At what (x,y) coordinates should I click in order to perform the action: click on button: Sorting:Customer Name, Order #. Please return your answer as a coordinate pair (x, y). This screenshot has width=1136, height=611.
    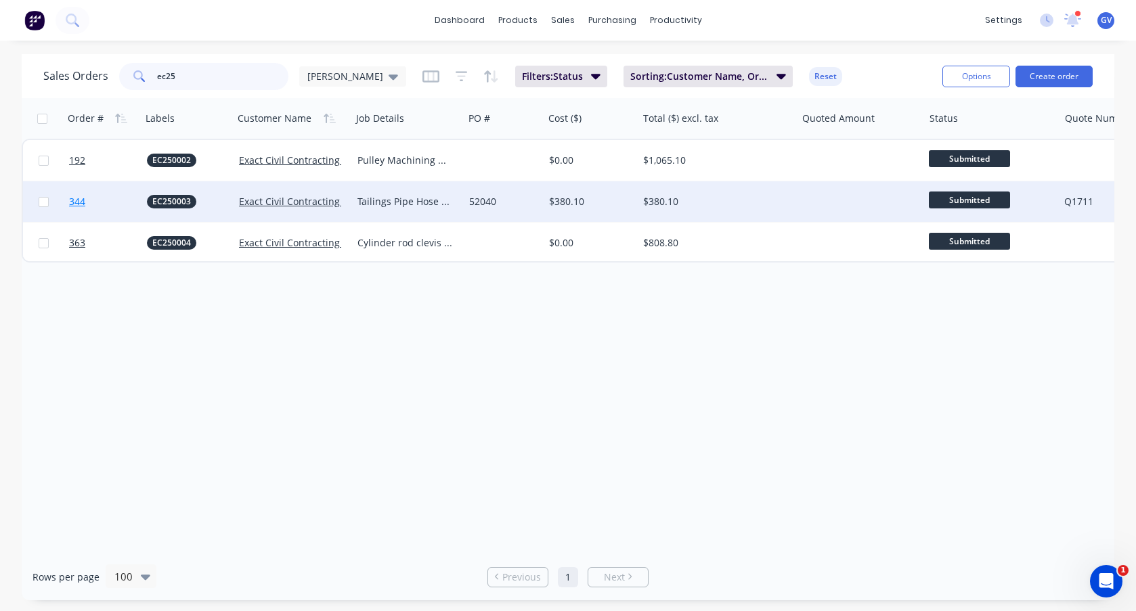
    Looking at the image, I should click on (708, 76).